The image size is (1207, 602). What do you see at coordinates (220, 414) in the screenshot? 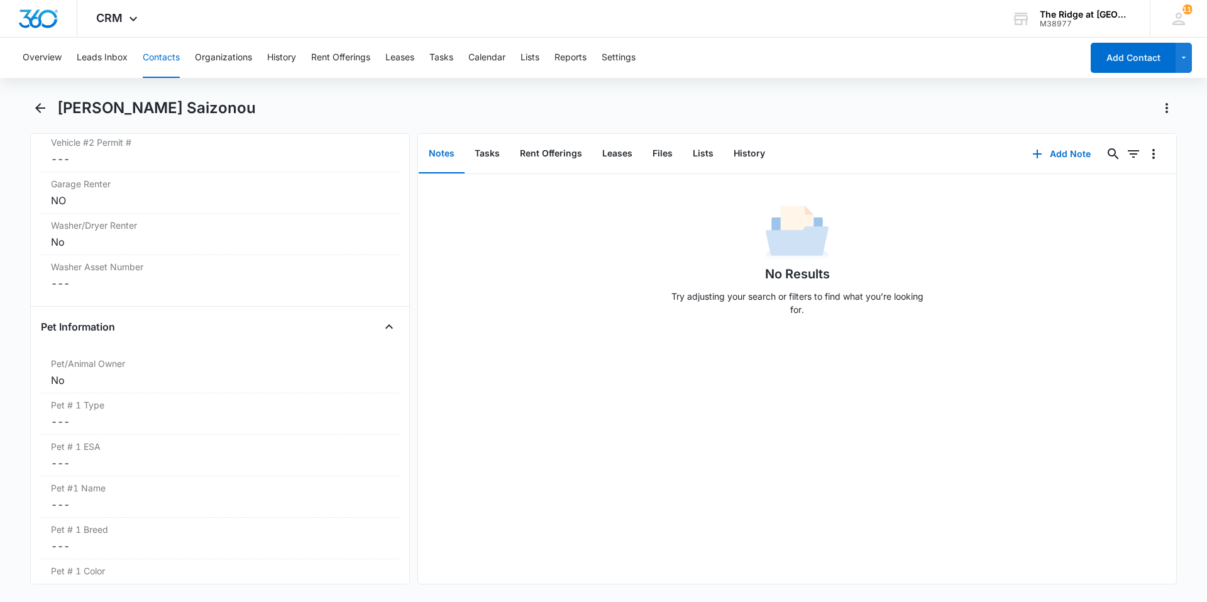
I see `div: Pet # 1 Type---` at bounding box center [220, 414].